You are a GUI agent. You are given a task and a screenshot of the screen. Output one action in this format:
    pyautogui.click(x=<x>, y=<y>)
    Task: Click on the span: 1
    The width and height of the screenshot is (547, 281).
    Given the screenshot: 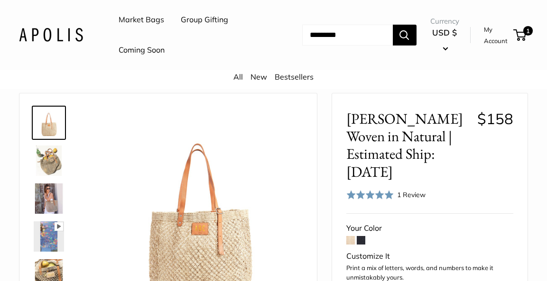 What is the action you would take?
    pyautogui.click(x=528, y=31)
    